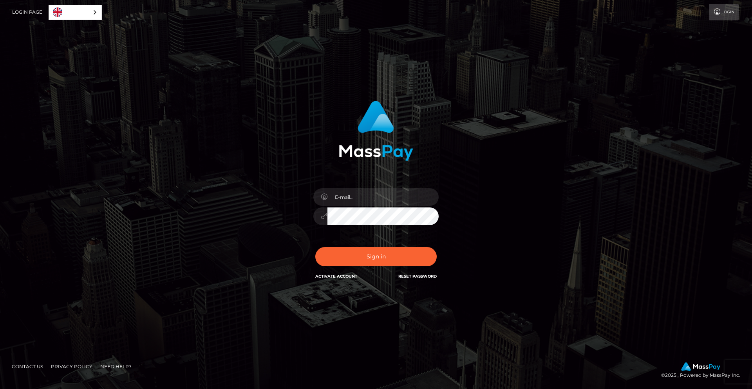  Describe the element at coordinates (75, 12) in the screenshot. I see `a: English` at that location.